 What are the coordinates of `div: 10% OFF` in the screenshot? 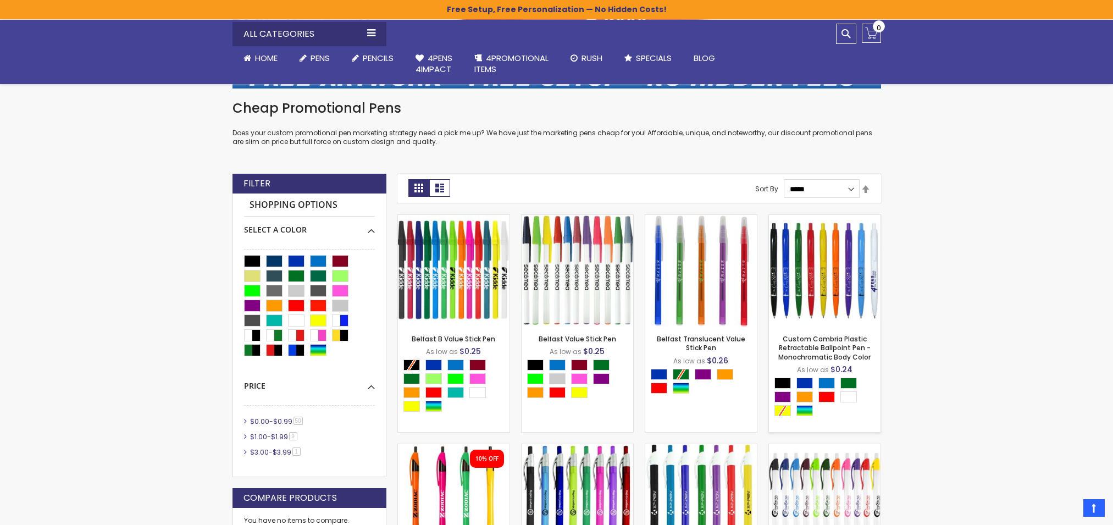 It's located at (487, 459).